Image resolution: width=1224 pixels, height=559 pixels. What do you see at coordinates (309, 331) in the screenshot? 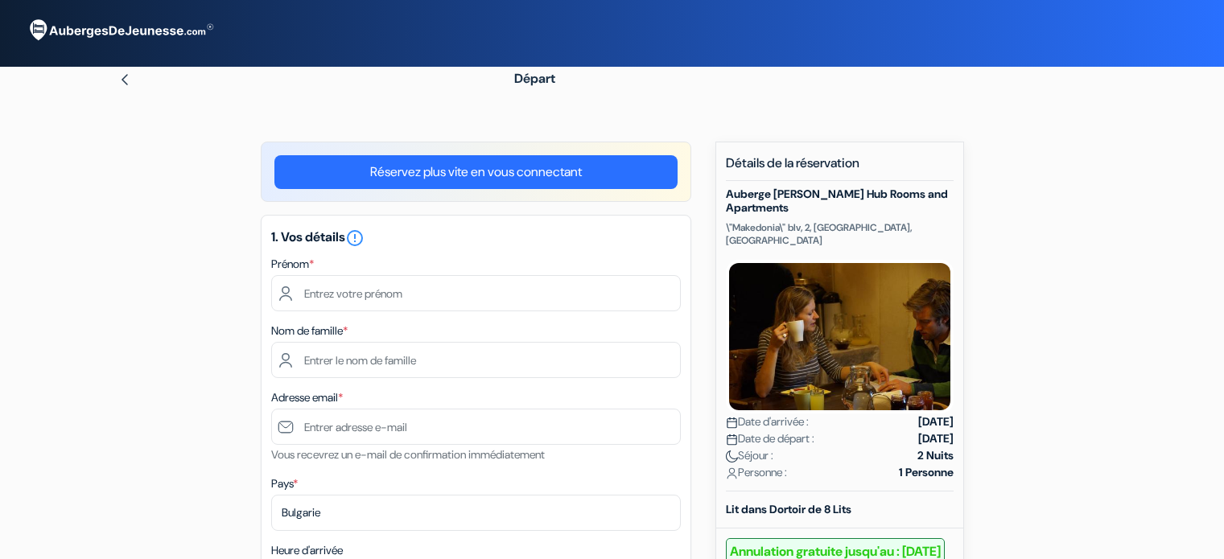
I see `label: Nom de famille` at bounding box center [309, 331].